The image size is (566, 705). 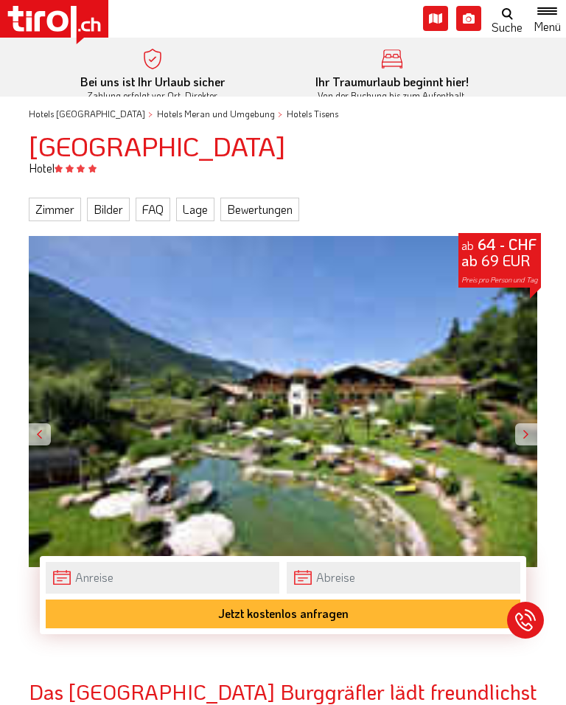 I want to click on a: Hotels Tisens, so click(x=313, y=114).